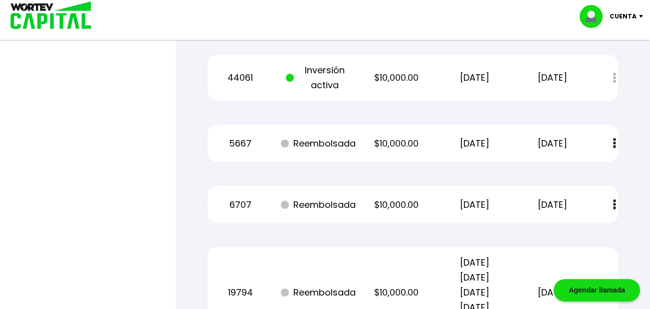  Describe the element at coordinates (240, 205) in the screenshot. I see `p: 6707` at that location.